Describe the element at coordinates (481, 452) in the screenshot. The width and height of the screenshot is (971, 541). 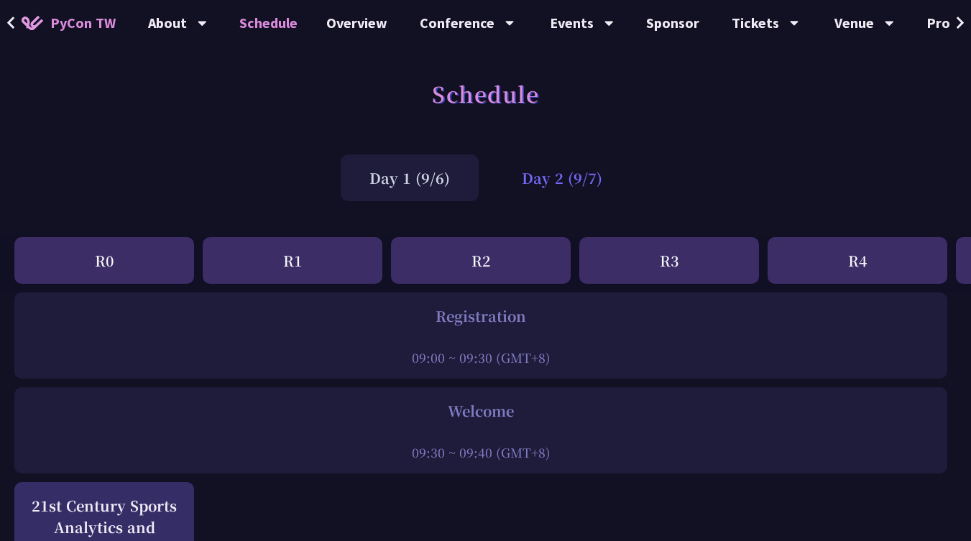
I see `div: 09:30 ~ 09:40 (GMT+8)` at that location.